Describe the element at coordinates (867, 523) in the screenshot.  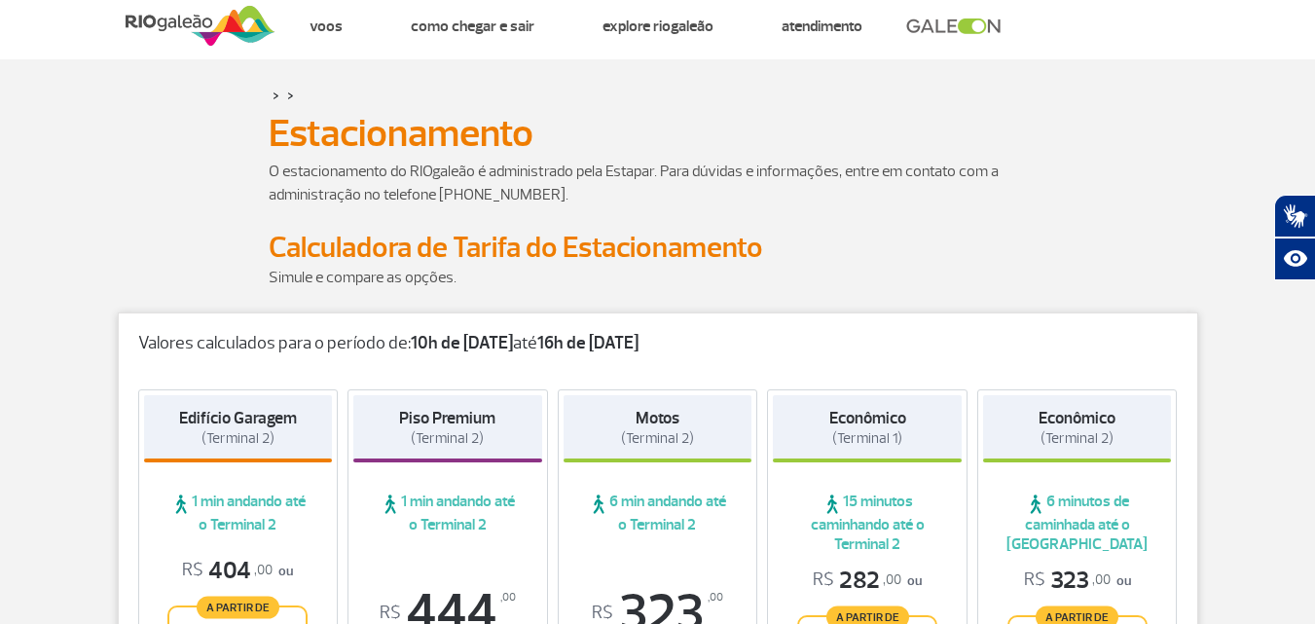
I see `span: 15 minutos caminhando até o Terminal 2` at that location.